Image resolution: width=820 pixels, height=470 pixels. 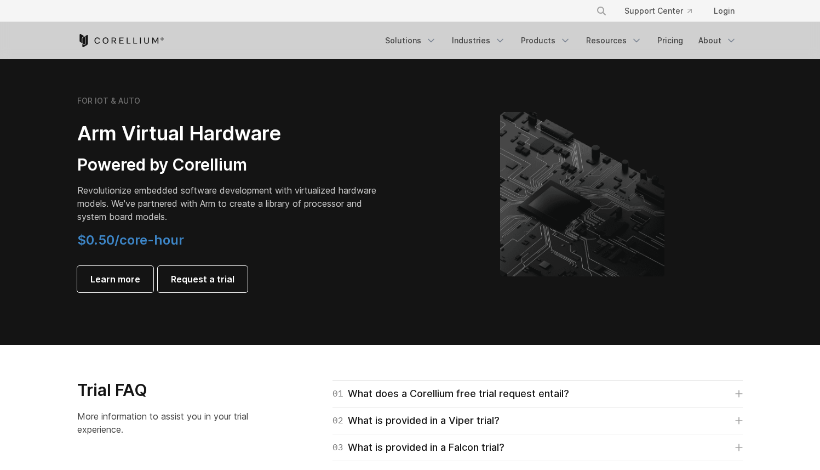 What do you see at coordinates (602, 11) in the screenshot?
I see `button: Search` at bounding box center [602, 11].